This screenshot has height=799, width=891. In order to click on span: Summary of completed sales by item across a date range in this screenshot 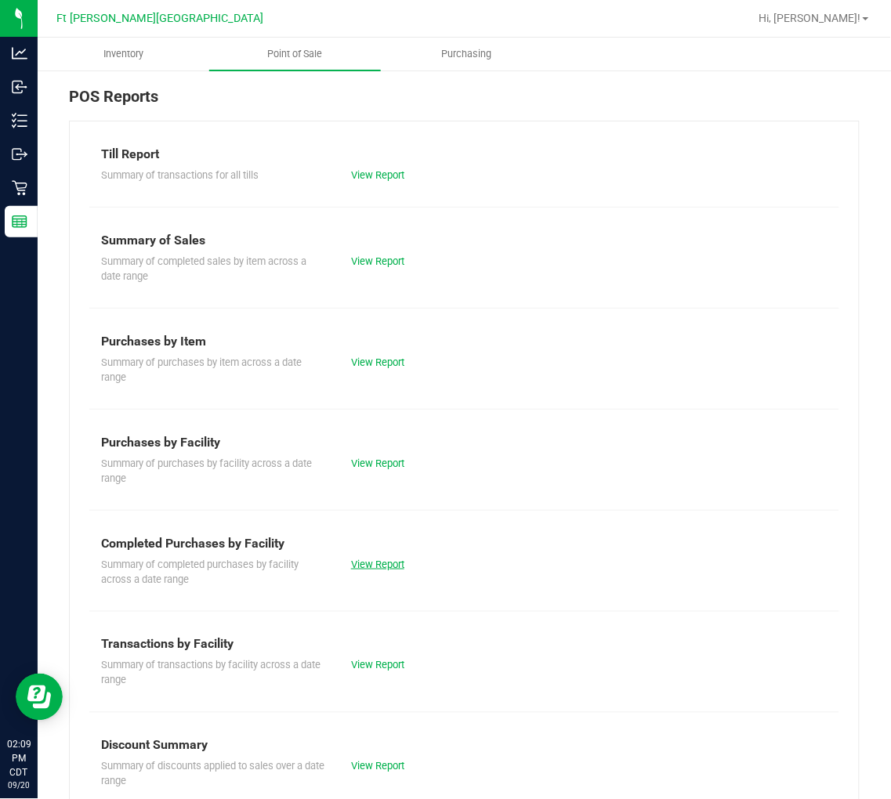, I will do `click(204, 269)`.